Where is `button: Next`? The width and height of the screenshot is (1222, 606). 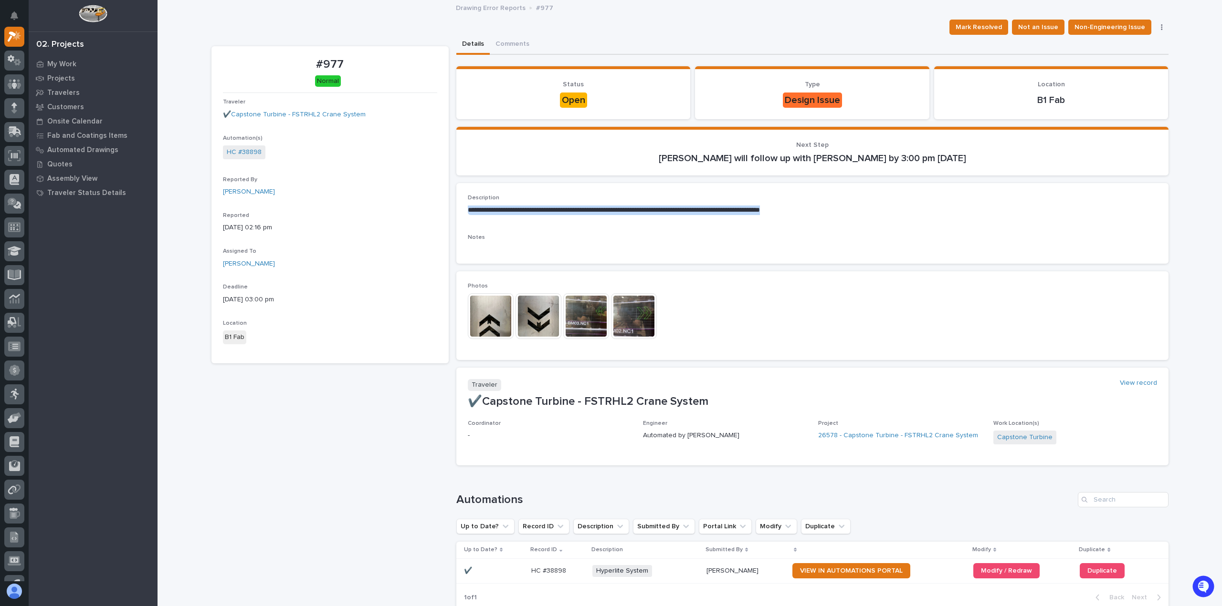
button: Next is located at coordinates (1148, 598).